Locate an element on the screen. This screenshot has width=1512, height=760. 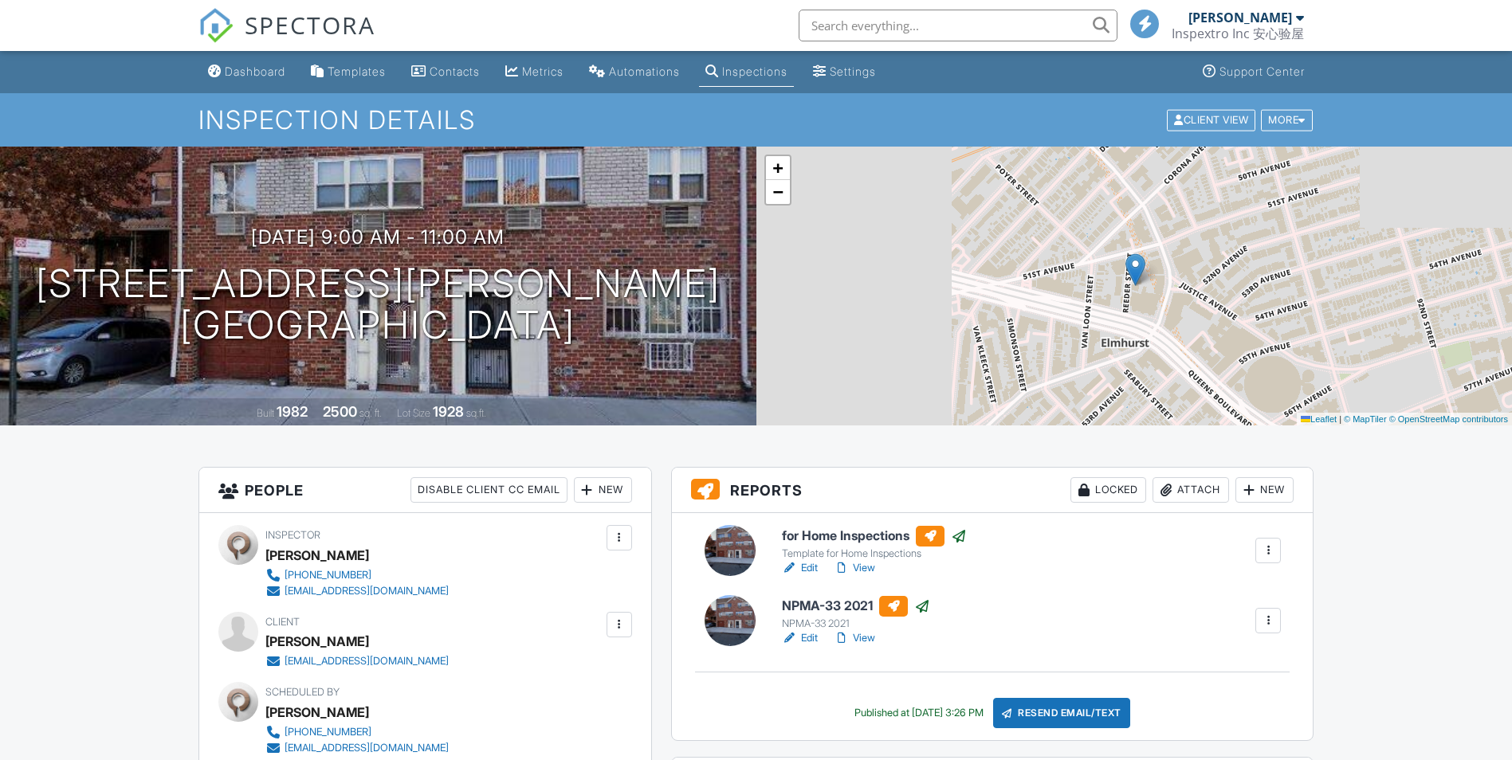
a: for Home Inspections Template for Home Inspections is located at coordinates (874, 544).